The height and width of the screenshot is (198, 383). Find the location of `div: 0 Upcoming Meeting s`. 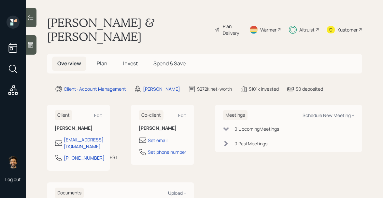

div: 0 Upcoming Meeting s is located at coordinates (257, 129).